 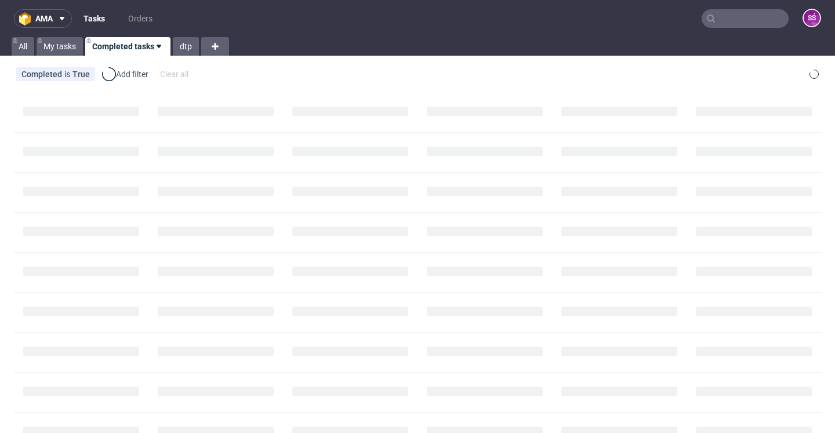 I want to click on a: dtp, so click(x=186, y=46).